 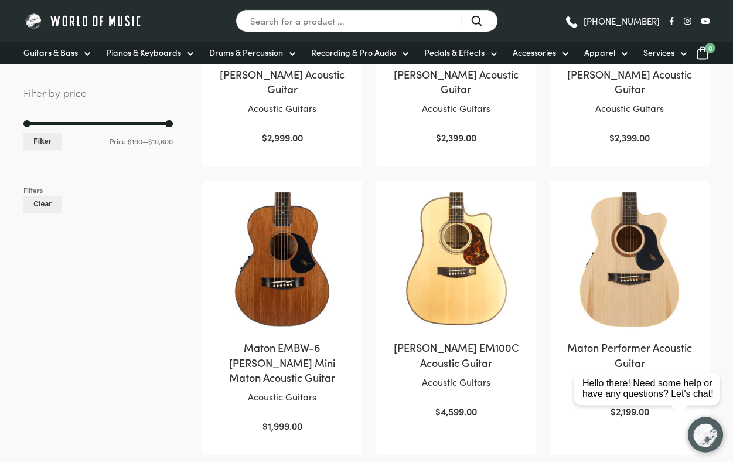 I want to click on button: launcher button, so click(x=142, y=101).